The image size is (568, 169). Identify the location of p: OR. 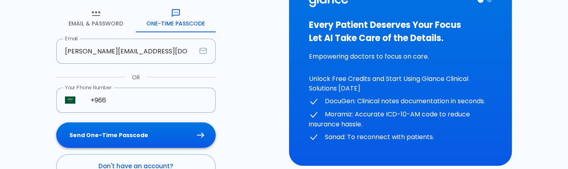
(136, 77).